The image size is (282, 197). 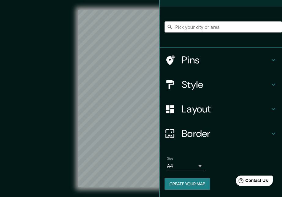 I want to click on div: A4, so click(x=185, y=166).